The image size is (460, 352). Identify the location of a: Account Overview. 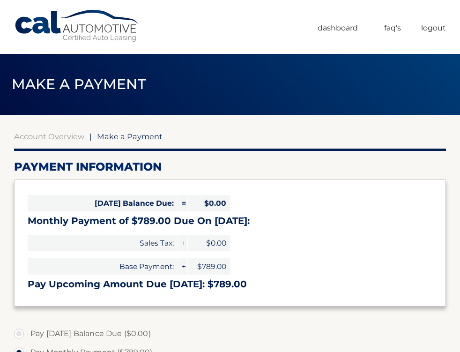
(49, 136).